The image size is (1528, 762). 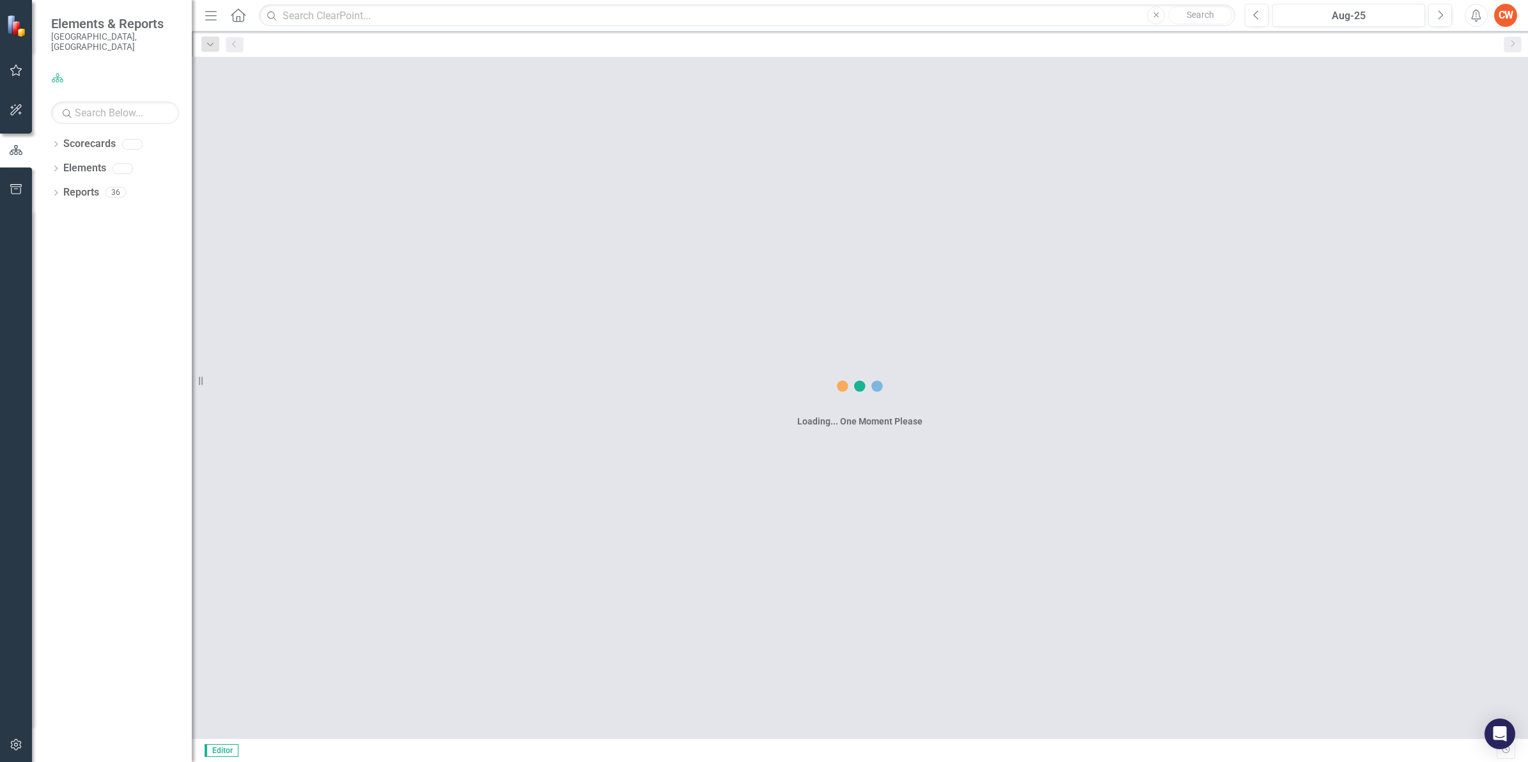 I want to click on img: ClearPoint Strategy, so click(x=17, y=26).